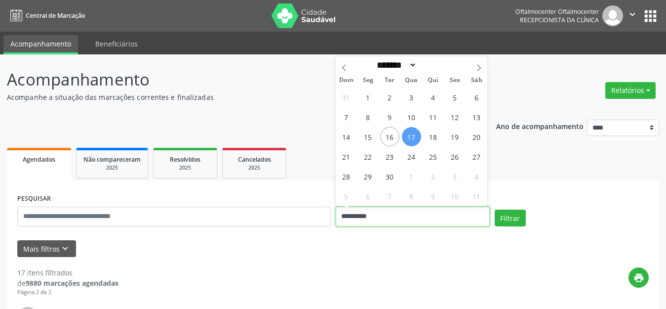 The width and height of the screenshot is (666, 309). Describe the element at coordinates (34, 198) in the screenshot. I see `label: PESQUISAR` at that location.